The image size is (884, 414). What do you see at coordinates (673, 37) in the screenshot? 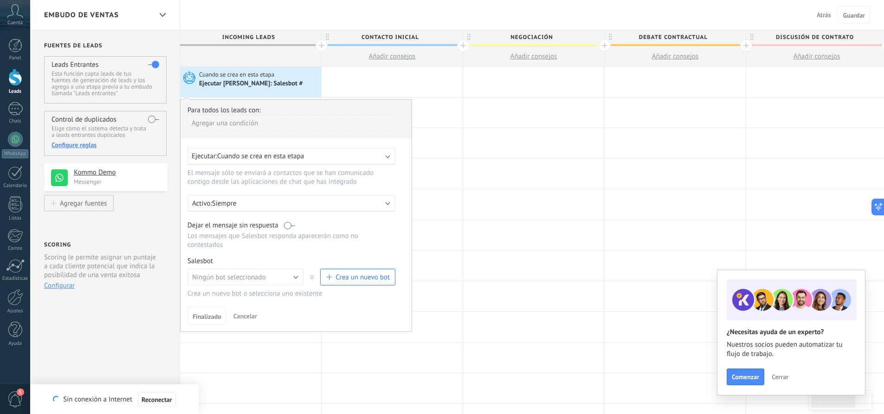
I see `span: Debate contractual` at bounding box center [673, 37].